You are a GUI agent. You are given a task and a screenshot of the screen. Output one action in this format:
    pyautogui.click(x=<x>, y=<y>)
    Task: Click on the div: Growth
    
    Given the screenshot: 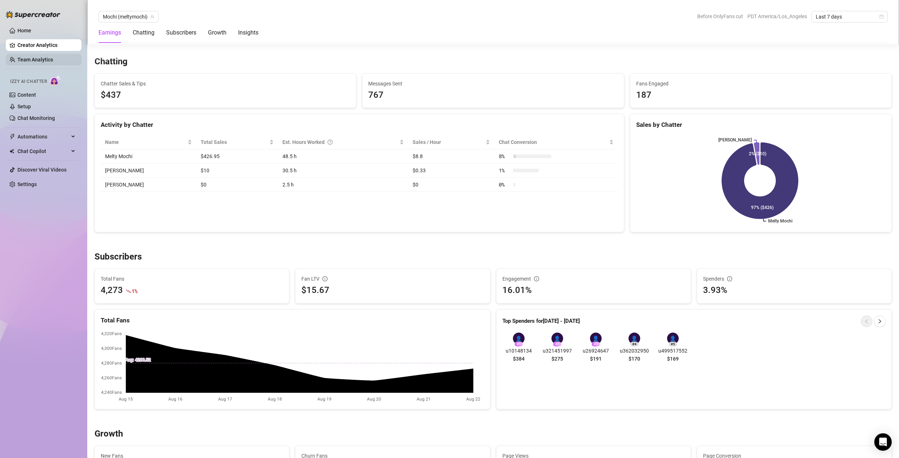 What is the action you would take?
    pyautogui.click(x=217, y=33)
    